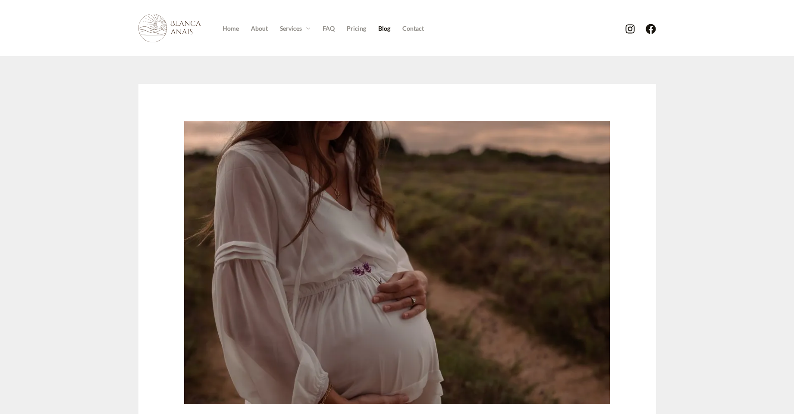  What do you see at coordinates (651, 29) in the screenshot?
I see `a: Facebook` at bounding box center [651, 29].